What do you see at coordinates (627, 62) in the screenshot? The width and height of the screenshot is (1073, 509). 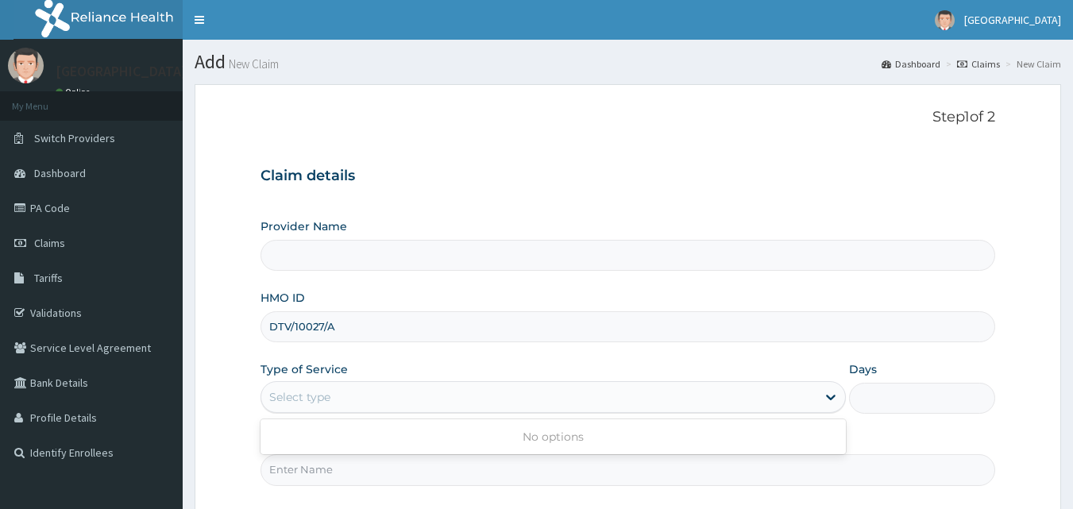 I see `h1: Add` at bounding box center [627, 62].